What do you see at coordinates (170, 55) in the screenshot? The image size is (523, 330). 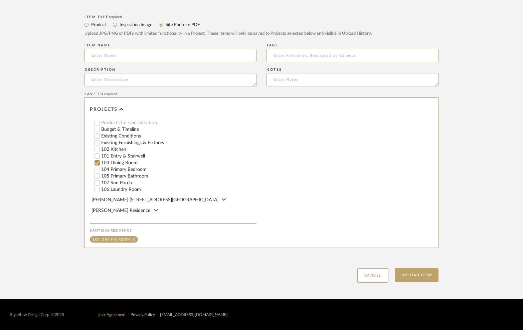 I see `input: Enter Name` at bounding box center [170, 55].